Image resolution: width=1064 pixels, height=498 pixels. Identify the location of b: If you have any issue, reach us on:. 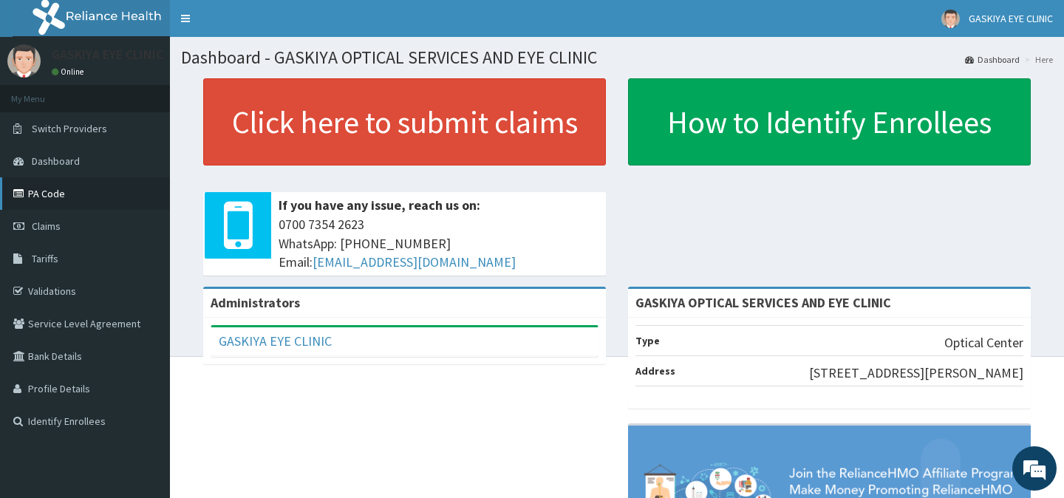
(379, 205).